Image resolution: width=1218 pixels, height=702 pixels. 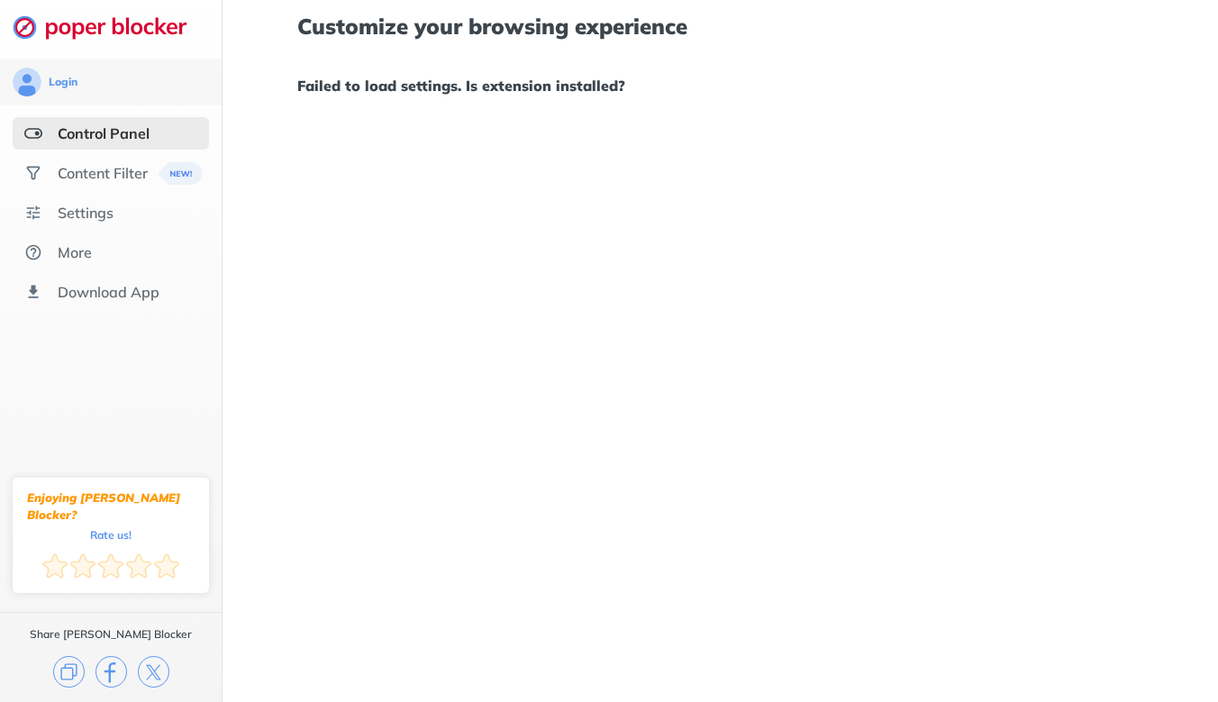 I want to click on img: facebook.svg, so click(x=111, y=671).